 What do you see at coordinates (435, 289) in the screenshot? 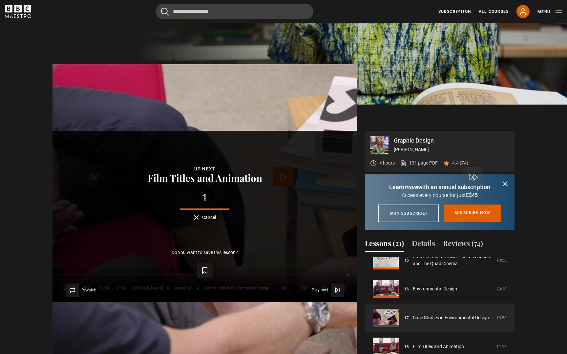
I see `a: Environmental Design` at bounding box center [435, 289].